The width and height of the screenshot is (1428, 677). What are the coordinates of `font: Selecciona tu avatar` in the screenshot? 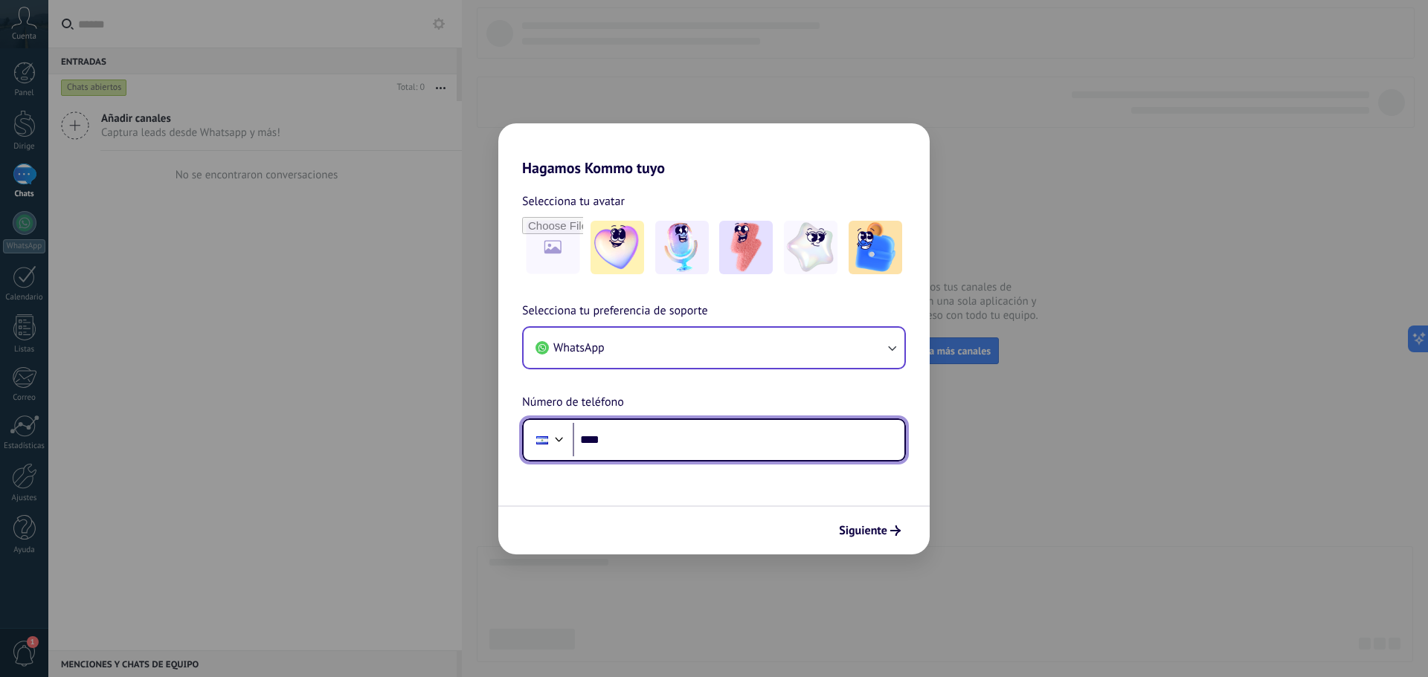 It's located at (573, 202).